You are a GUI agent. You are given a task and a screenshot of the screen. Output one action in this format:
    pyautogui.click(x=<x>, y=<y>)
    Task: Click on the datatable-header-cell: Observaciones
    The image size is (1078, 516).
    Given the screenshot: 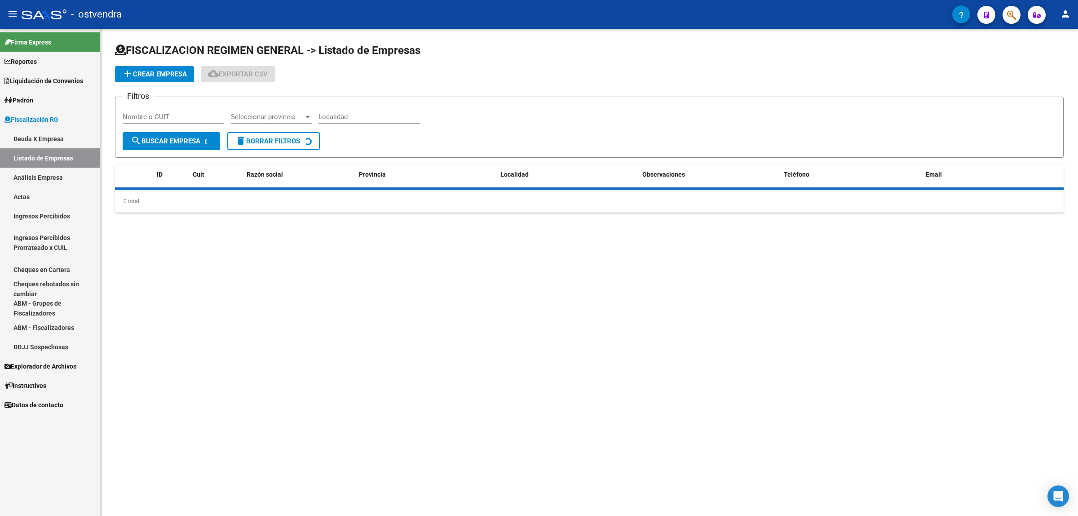 What is the action you would take?
    pyautogui.click(x=709, y=174)
    